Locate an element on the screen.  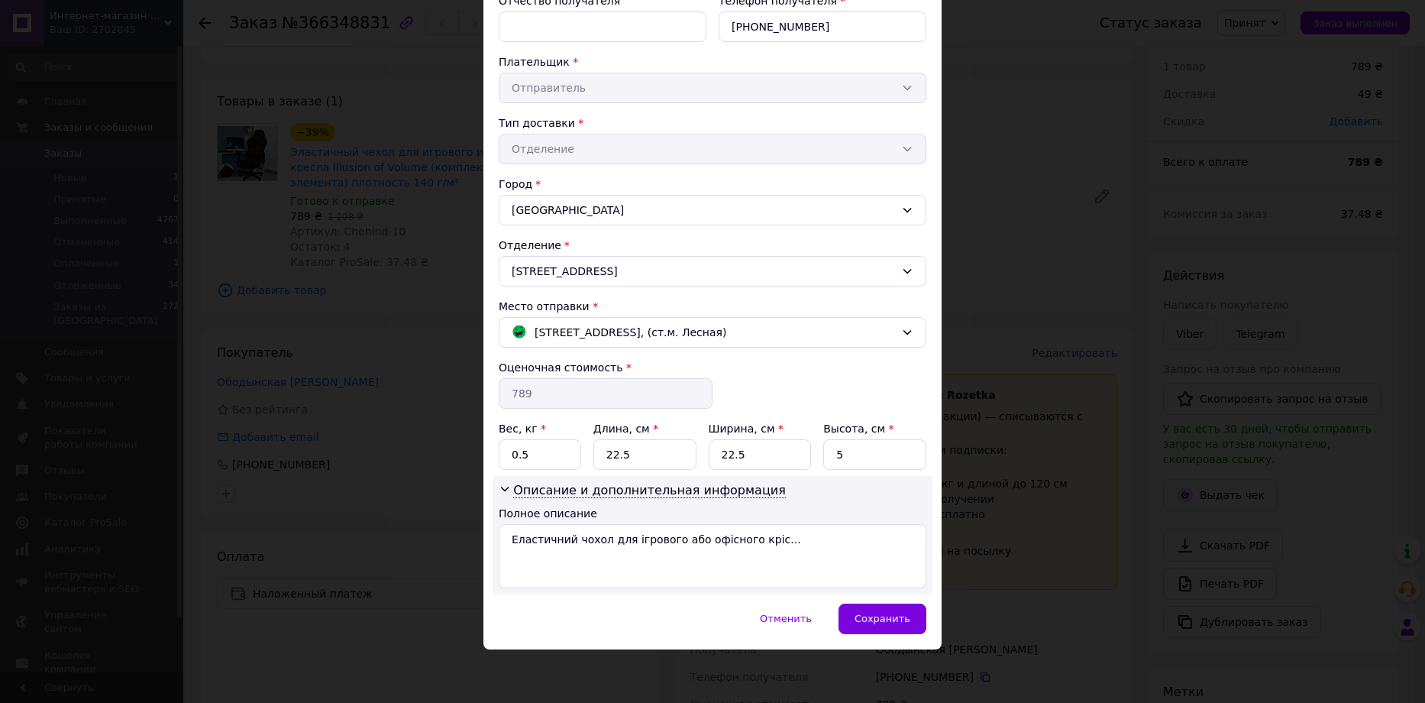
span: Описание и дополнительная информация is located at coordinates (649, 490).